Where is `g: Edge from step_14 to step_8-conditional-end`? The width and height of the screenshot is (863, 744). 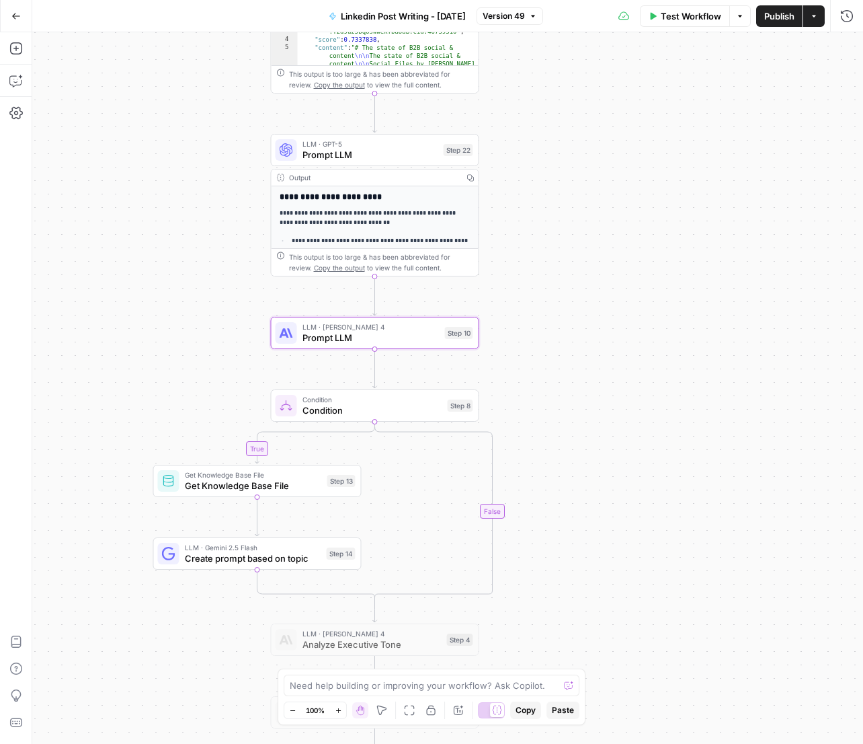 g: Edge from step_14 to step_8-conditional-end is located at coordinates (316, 585).